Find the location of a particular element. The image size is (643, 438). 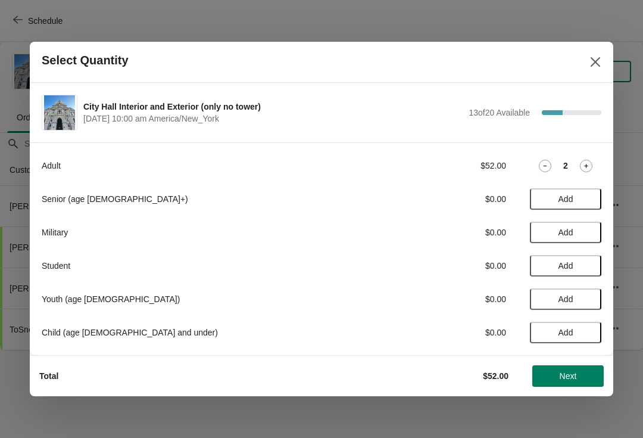

div: Military is located at coordinates (207, 232).